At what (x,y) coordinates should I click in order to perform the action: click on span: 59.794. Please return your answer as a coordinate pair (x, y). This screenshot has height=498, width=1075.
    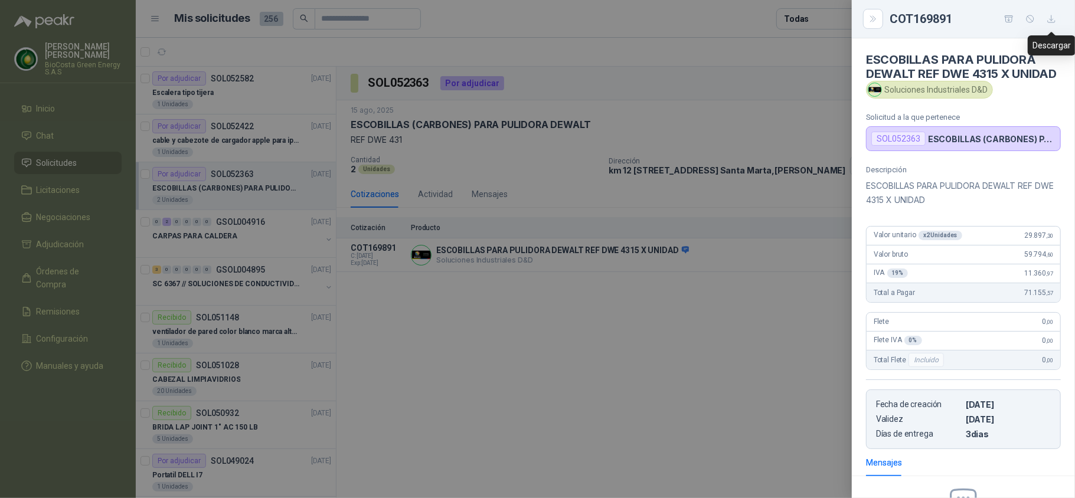
    Looking at the image, I should click on (1038, 254).